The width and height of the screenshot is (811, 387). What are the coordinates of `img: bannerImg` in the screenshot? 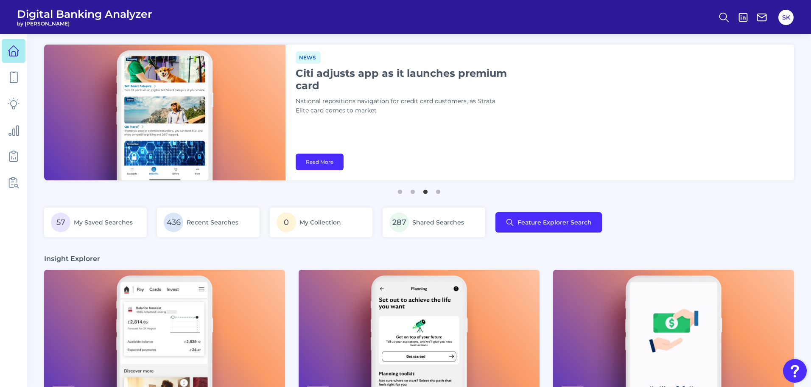 It's located at (164, 112).